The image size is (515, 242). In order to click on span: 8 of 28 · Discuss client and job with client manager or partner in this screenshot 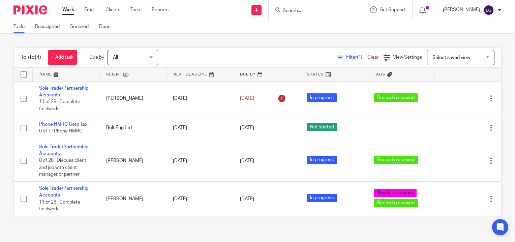, I will do `click(63, 168)`.